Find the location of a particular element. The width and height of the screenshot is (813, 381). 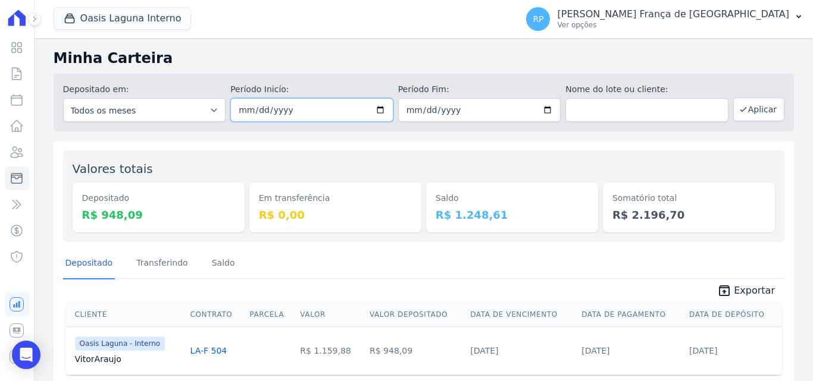

dt: Somatório total is located at coordinates (688, 198).